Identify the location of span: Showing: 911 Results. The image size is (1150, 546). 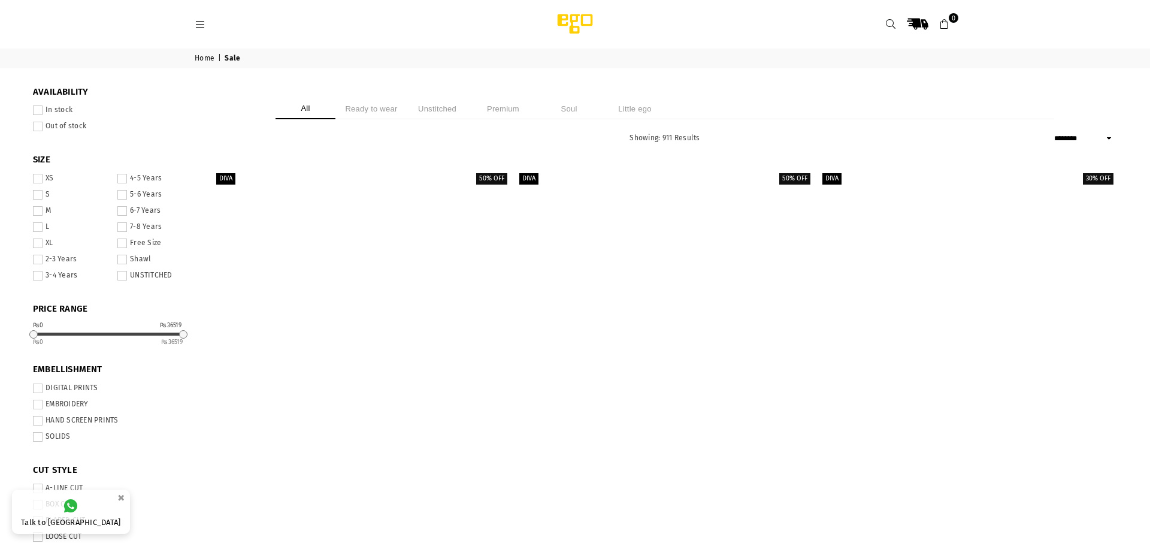
(664, 138).